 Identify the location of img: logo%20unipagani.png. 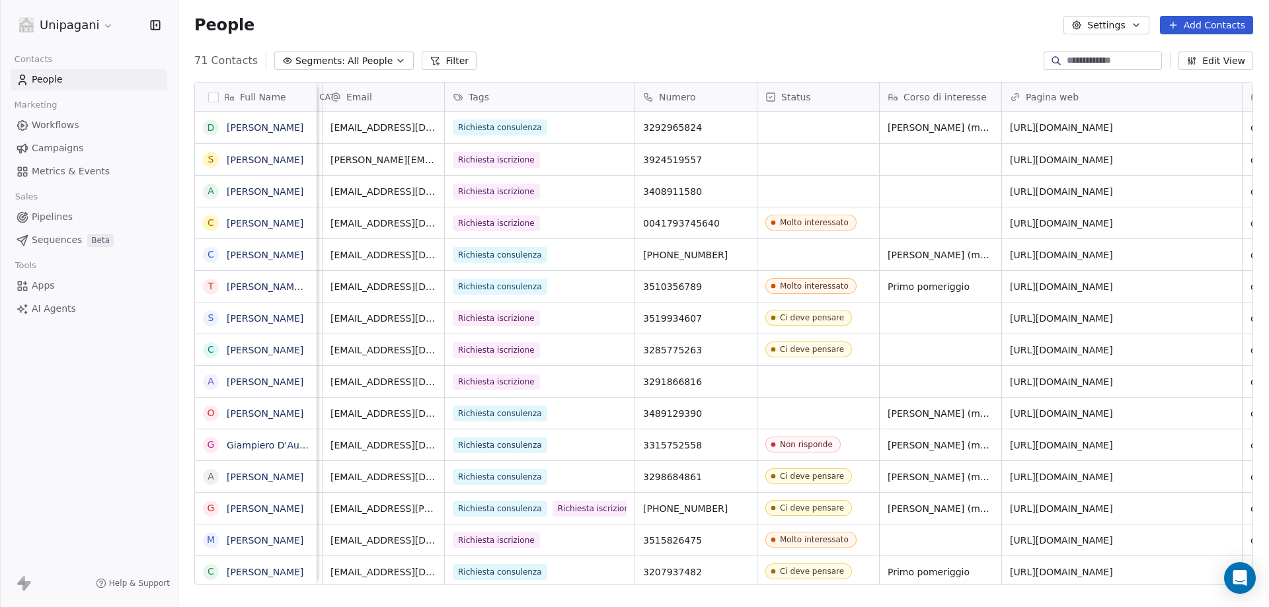
(26, 25).